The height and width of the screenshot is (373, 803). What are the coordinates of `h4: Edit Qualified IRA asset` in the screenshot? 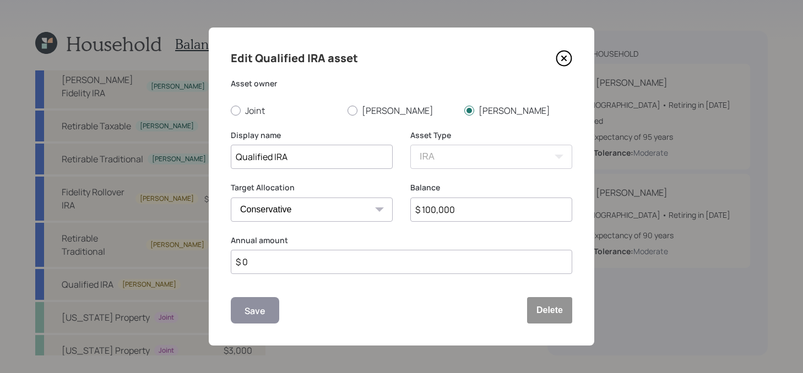 It's located at (294, 58).